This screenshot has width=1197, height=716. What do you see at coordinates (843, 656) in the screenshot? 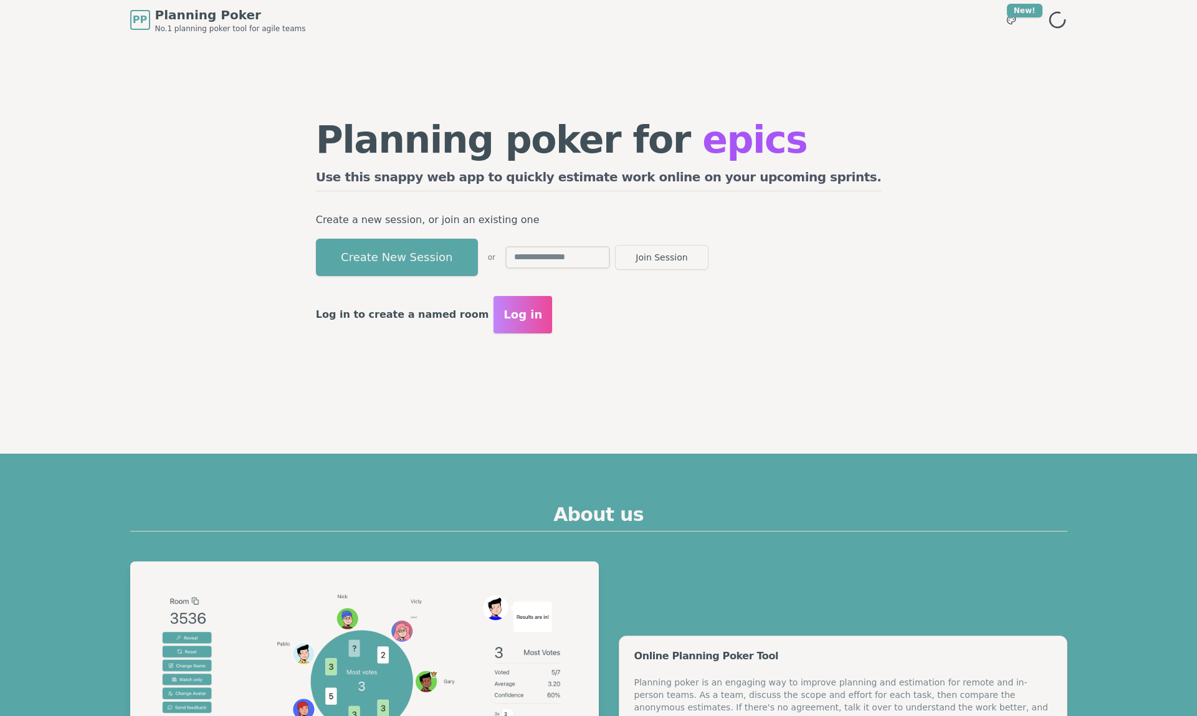
I see `div: Online Planning Poker Tool` at bounding box center [843, 656].